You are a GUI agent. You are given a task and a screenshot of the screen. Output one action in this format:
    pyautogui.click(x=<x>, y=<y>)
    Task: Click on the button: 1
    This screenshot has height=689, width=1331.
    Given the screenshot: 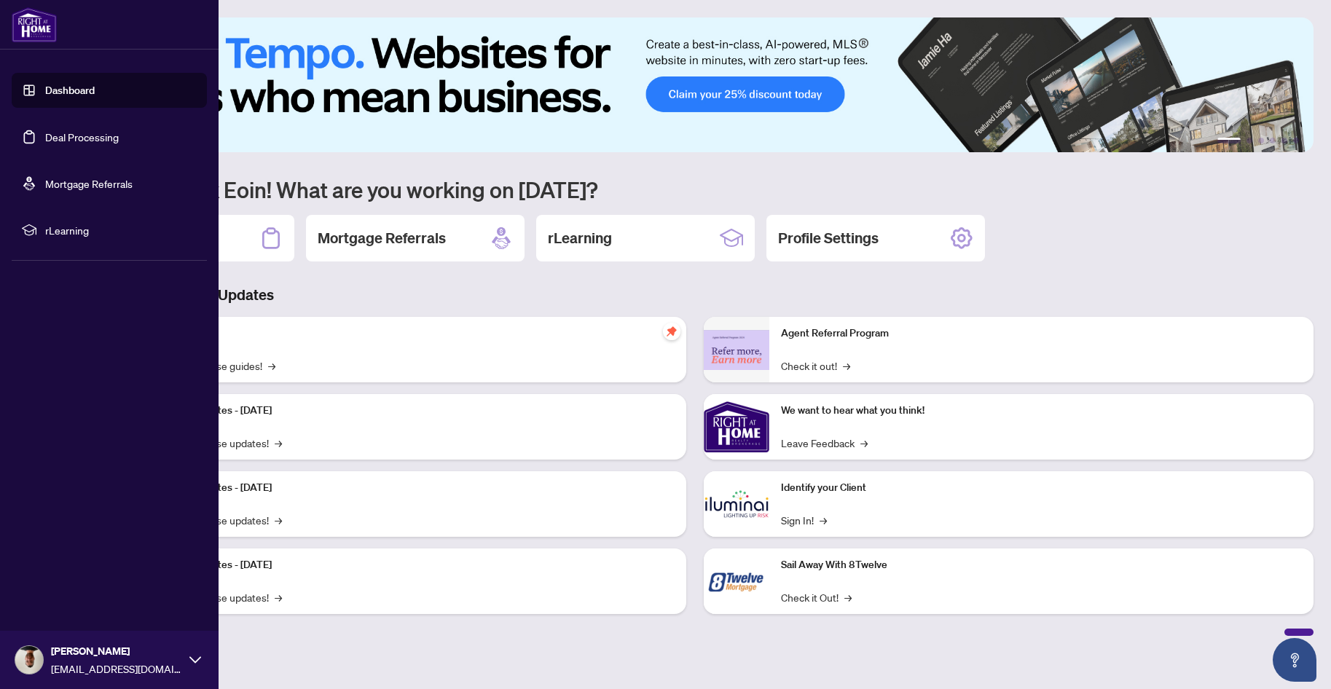 What is the action you would take?
    pyautogui.click(x=1229, y=141)
    